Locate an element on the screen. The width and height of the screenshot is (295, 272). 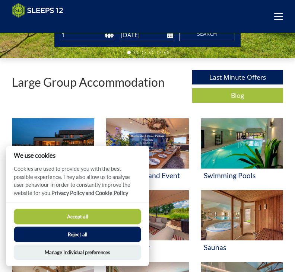
a: Privacy Policy and Cookie Policy is located at coordinates (90, 193).